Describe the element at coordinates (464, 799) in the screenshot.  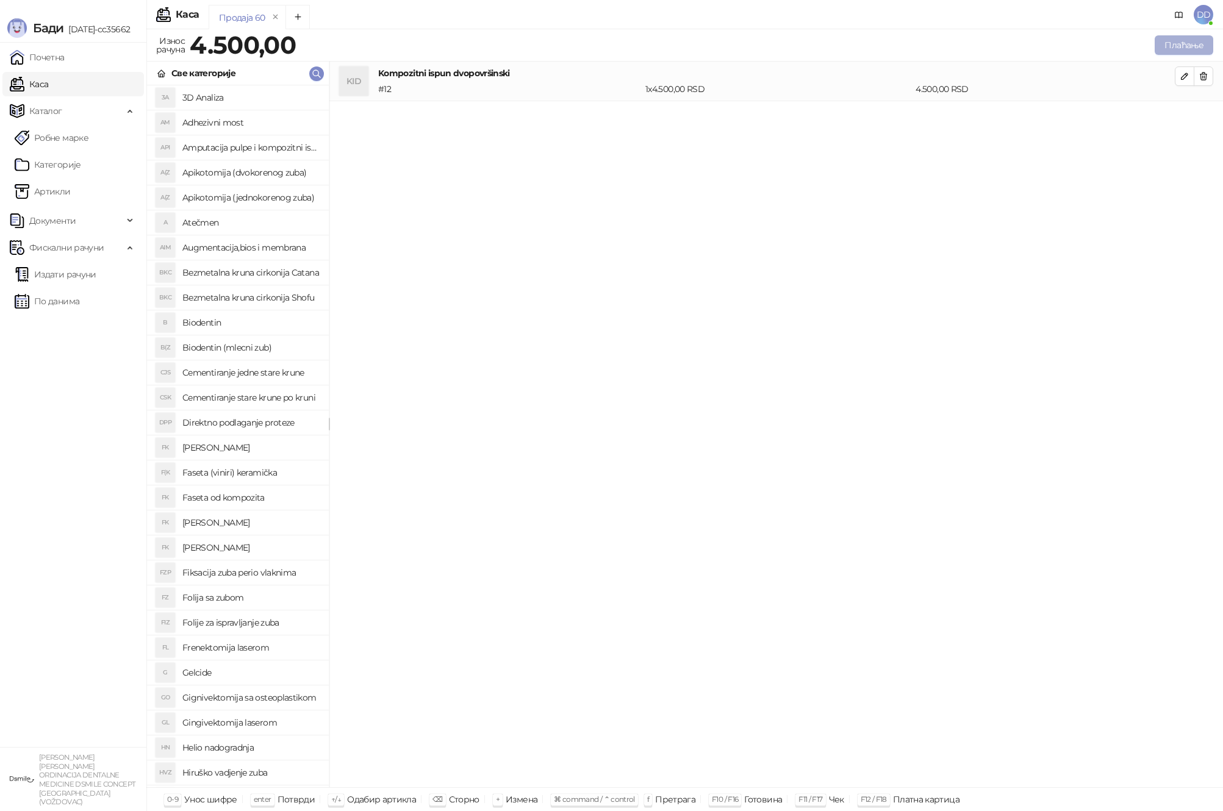
I see `div: Сторно` at that location.